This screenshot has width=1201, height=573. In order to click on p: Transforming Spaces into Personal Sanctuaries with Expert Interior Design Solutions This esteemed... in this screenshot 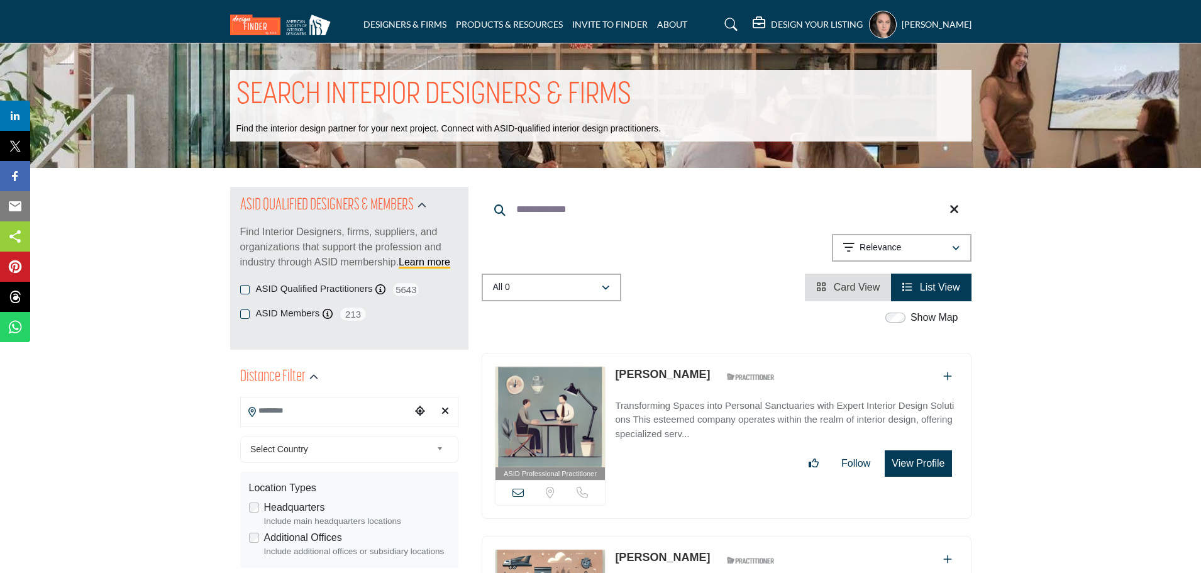, I will do `click(786, 420)`.